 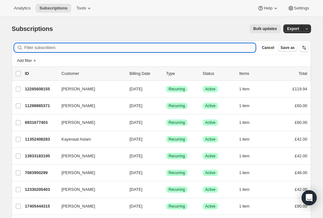 I want to click on p: ID, so click(x=41, y=73).